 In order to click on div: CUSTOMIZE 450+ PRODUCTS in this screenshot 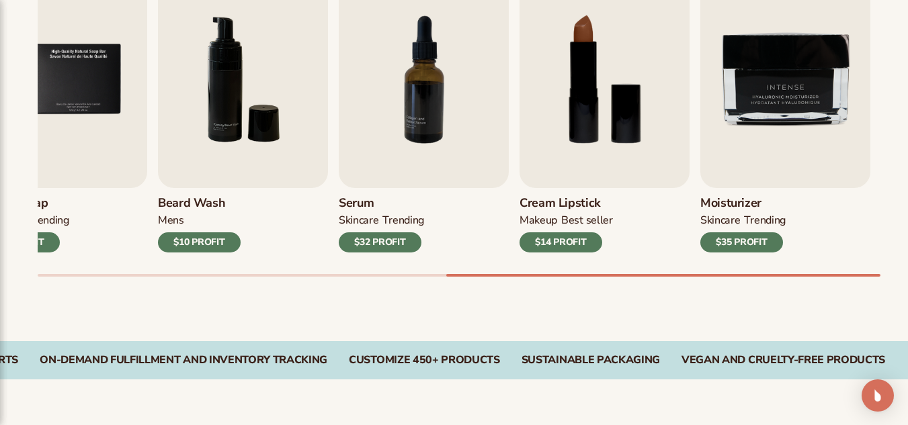, I will do `click(424, 360)`.